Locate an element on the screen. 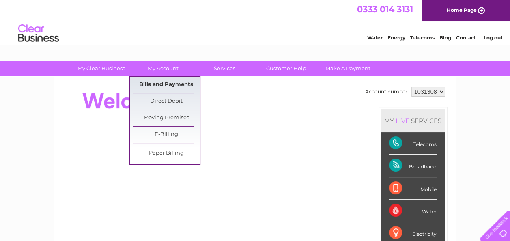 This screenshot has height=241, width=510. img: logo.png is located at coordinates (39, 33).